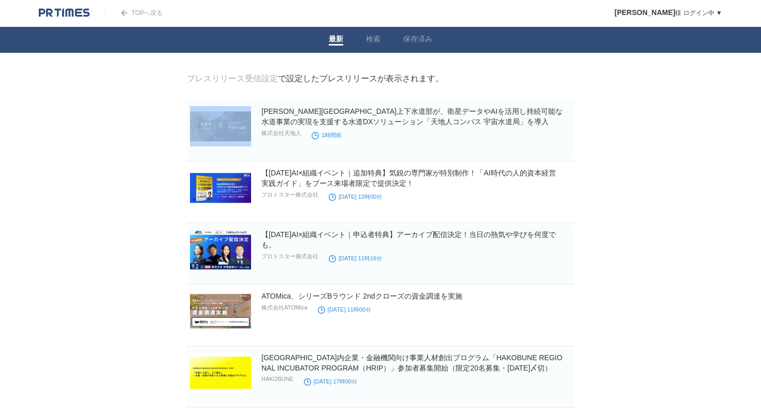 Image resolution: width=761 pixels, height=413 pixels. Describe the element at coordinates (336, 40) in the screenshot. I see `a: 最新` at that location.